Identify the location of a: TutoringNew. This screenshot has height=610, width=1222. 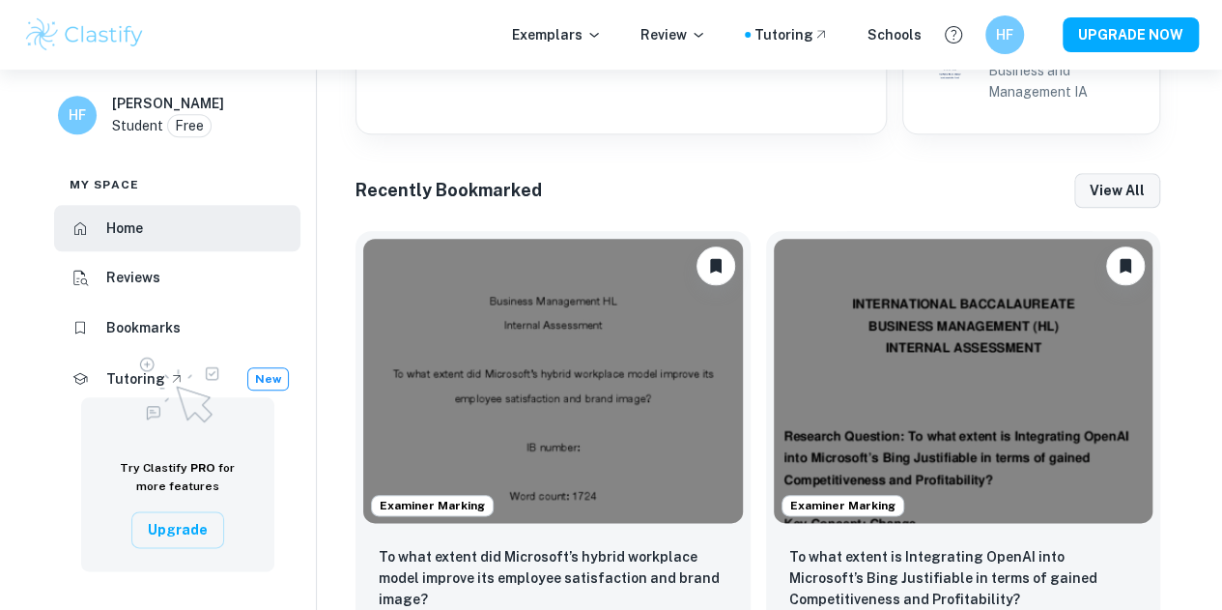
(177, 379).